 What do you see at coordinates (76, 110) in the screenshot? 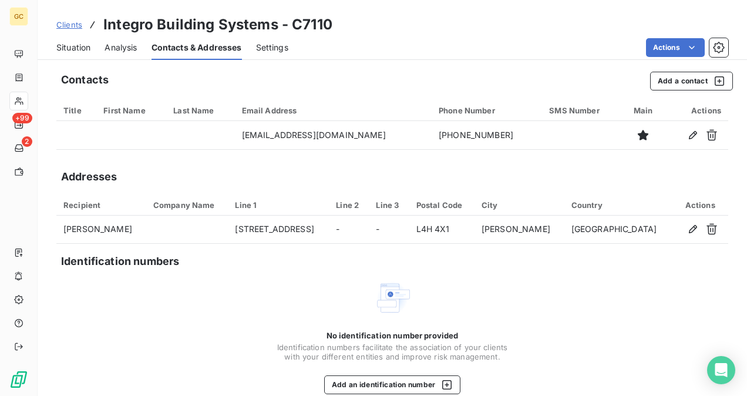
I see `div: Title` at bounding box center [76, 110].